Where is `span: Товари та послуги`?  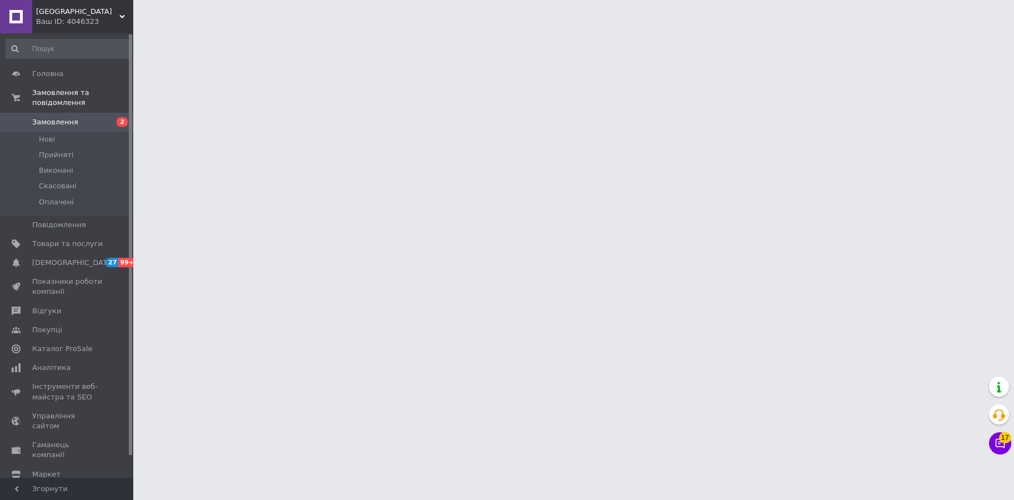 span: Товари та послуги is located at coordinates (67, 244).